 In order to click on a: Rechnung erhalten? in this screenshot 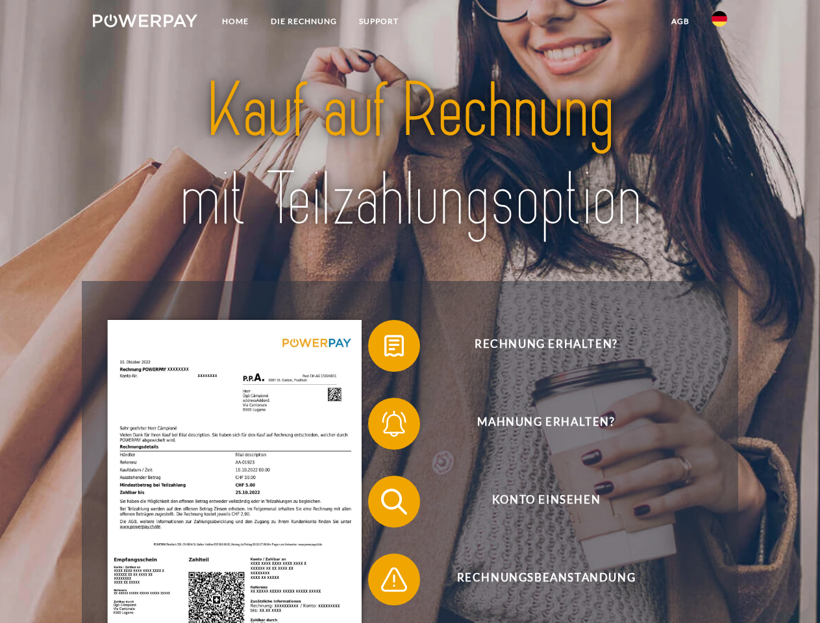, I will do `click(537, 346)`.